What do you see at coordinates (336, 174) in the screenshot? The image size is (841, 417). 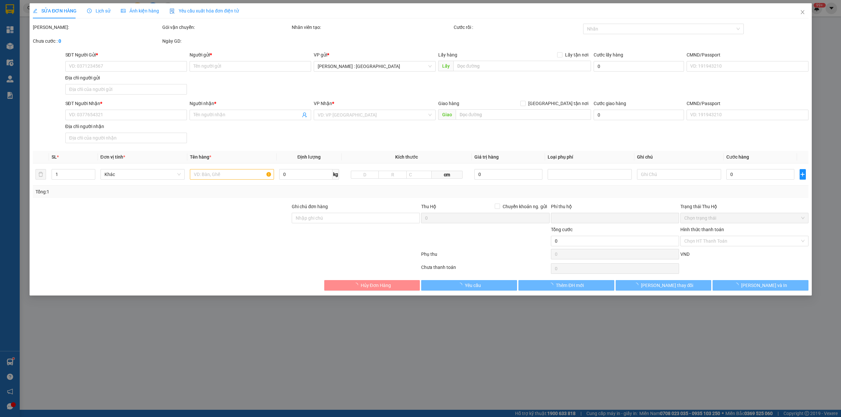 I see `span: kg` at bounding box center [336, 174].